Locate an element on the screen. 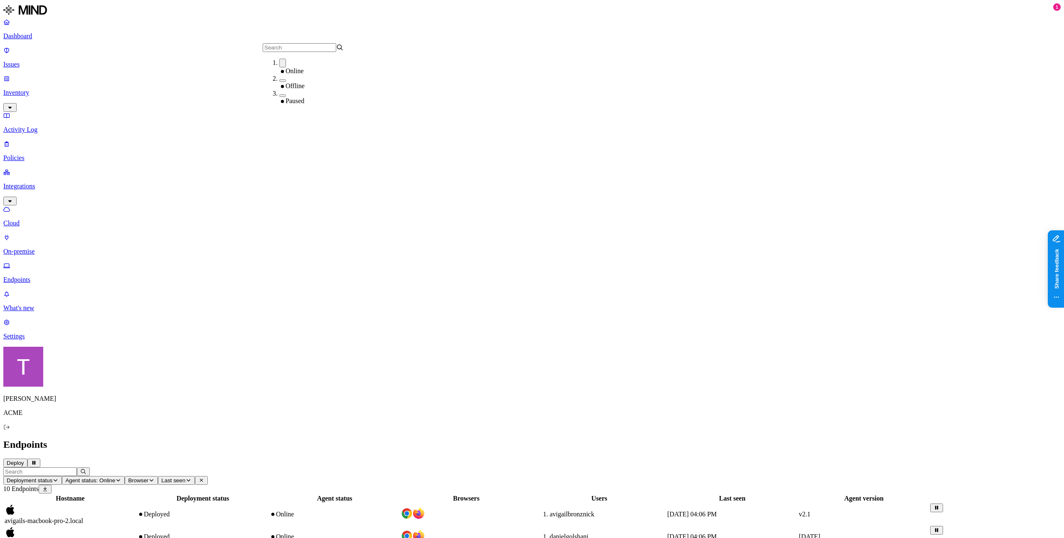 Image resolution: width=1064 pixels, height=538 pixels. div: Last seen is located at coordinates (732, 498).